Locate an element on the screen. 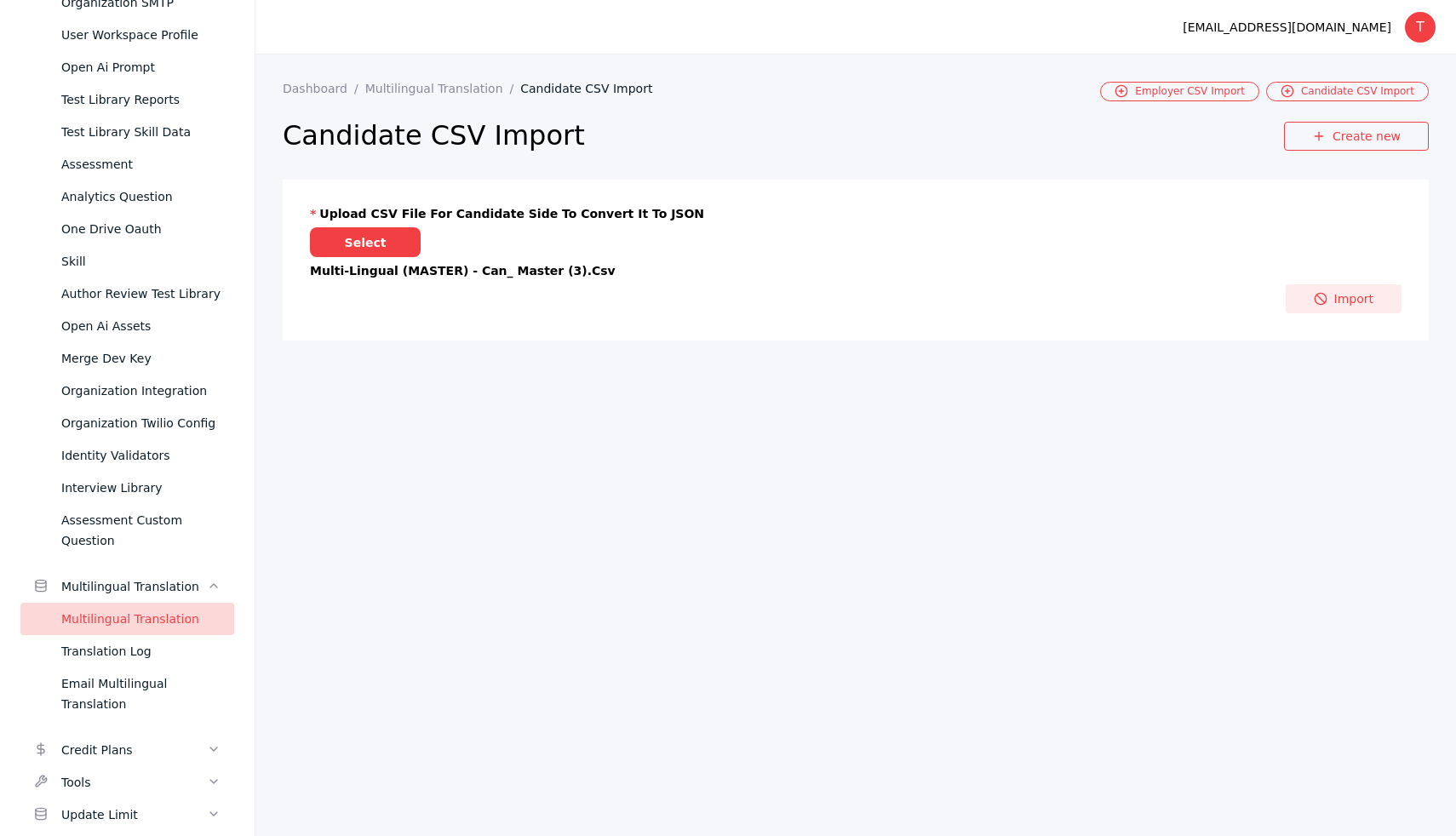 The width and height of the screenshot is (1456, 836). a: Merge Dev Key is located at coordinates (127, 358).